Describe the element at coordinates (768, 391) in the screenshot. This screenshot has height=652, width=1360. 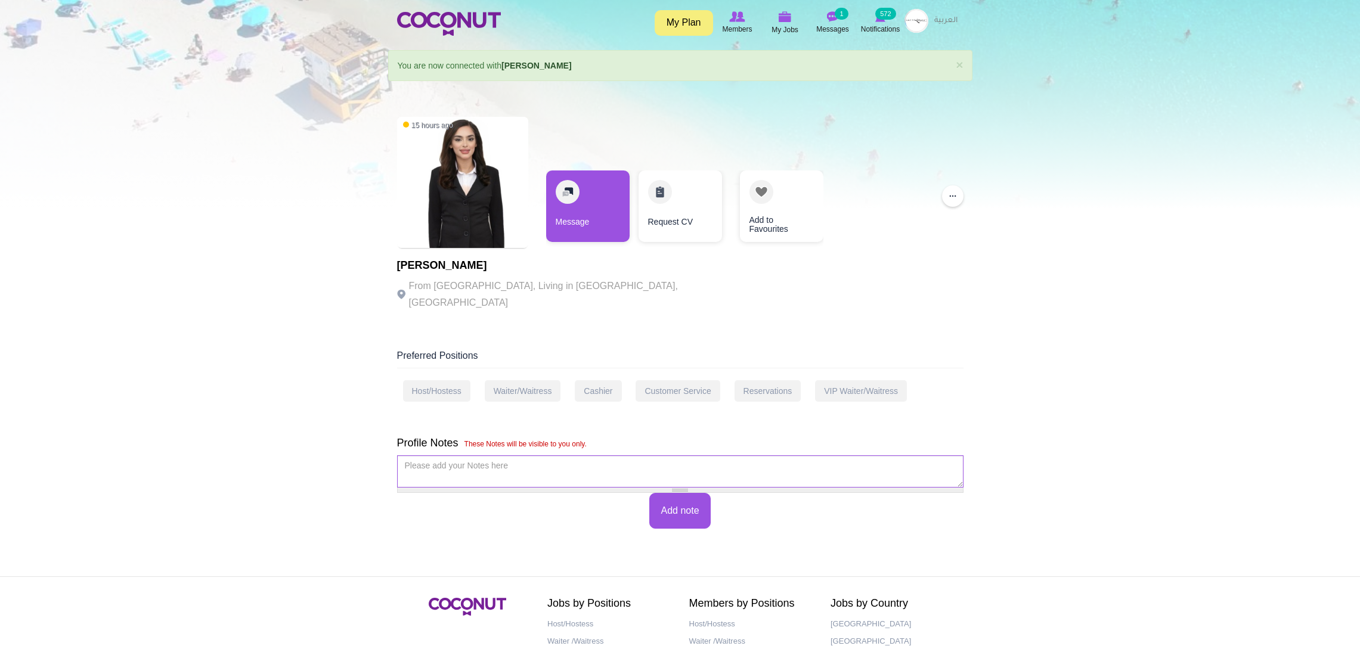
I see `div: Reservations` at that location.